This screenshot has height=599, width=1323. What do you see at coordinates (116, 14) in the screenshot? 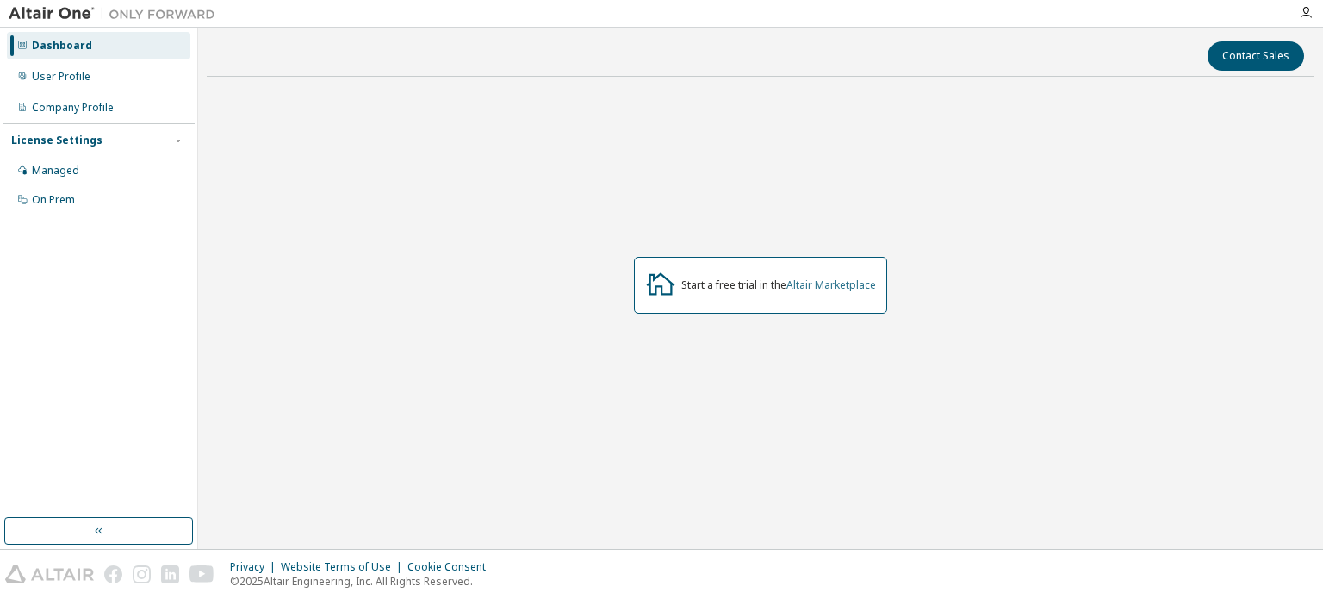
I see `img: Altair One` at bounding box center [116, 14].